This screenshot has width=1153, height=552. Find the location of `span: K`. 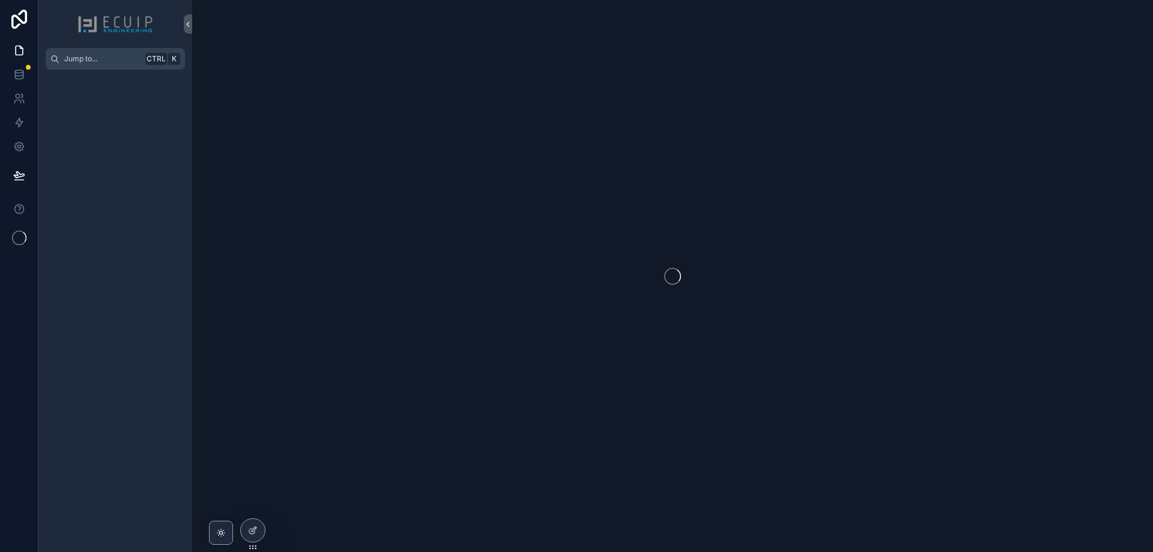

span: K is located at coordinates (174, 59).